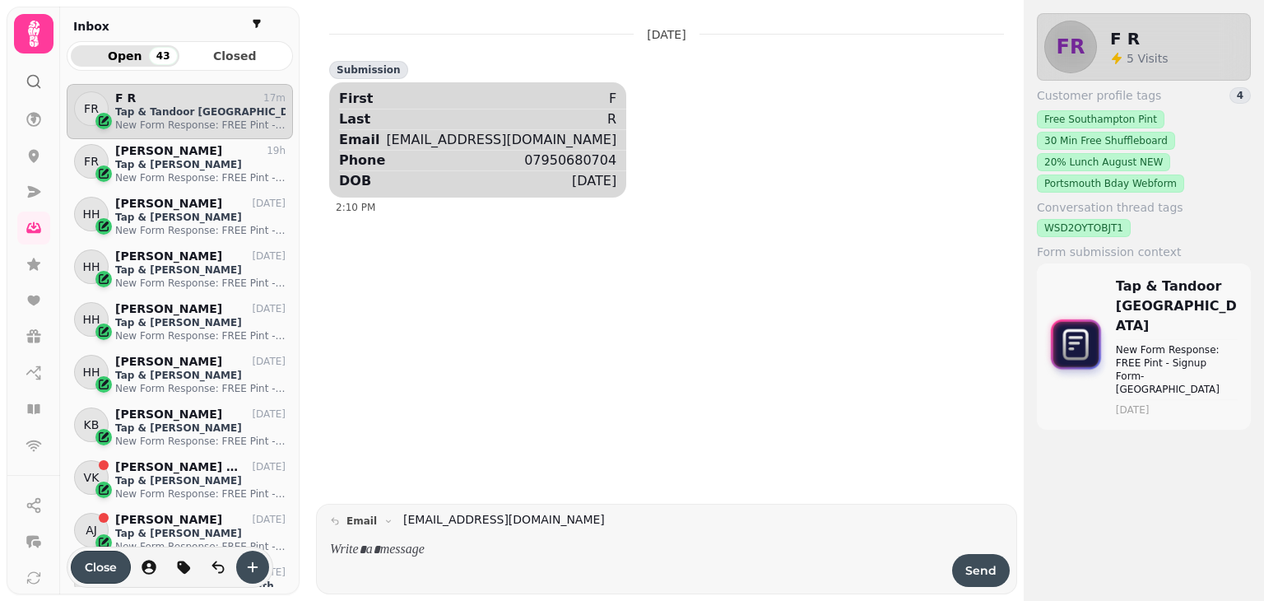 This screenshot has height=601, width=1264. What do you see at coordinates (276, 151) in the screenshot?
I see `p: 19h` at bounding box center [276, 151].